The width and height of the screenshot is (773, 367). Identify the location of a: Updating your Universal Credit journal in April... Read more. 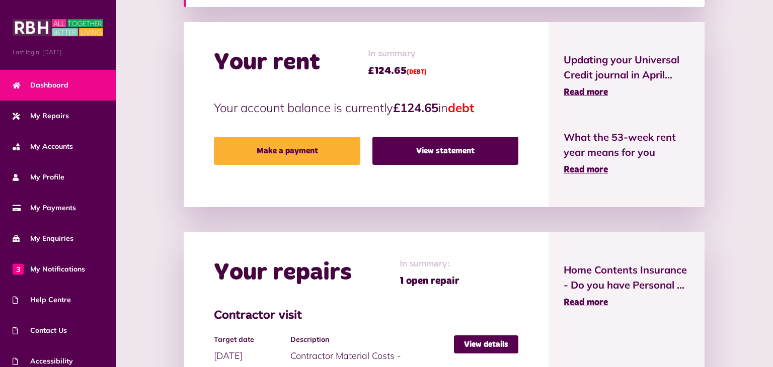
(627, 76).